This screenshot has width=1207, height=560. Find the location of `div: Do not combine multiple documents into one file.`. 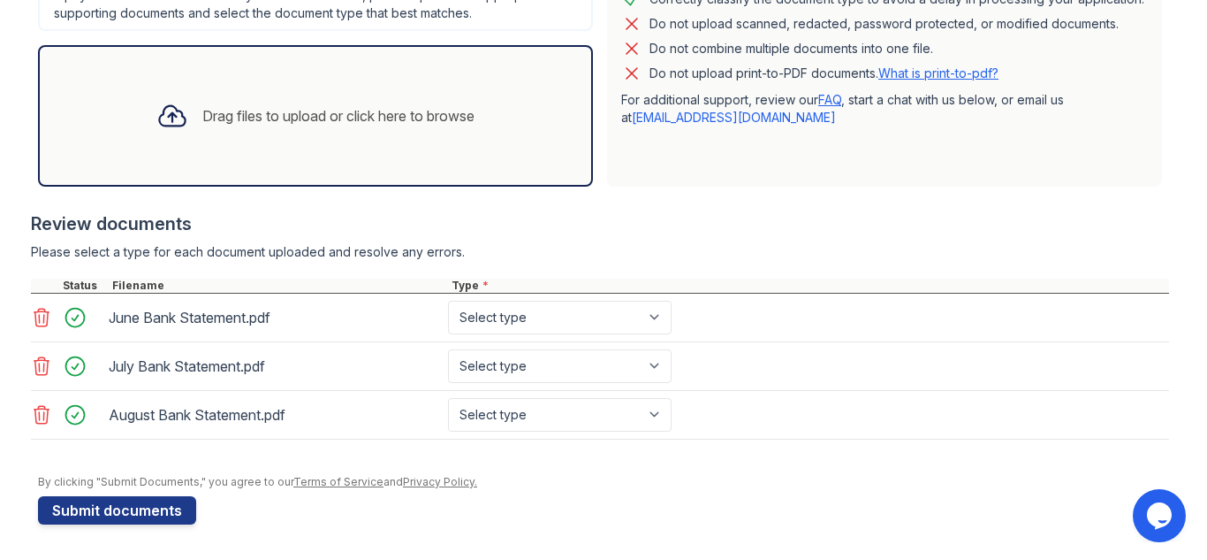

div: Do not combine multiple documents into one file. is located at coordinates (791, 49).